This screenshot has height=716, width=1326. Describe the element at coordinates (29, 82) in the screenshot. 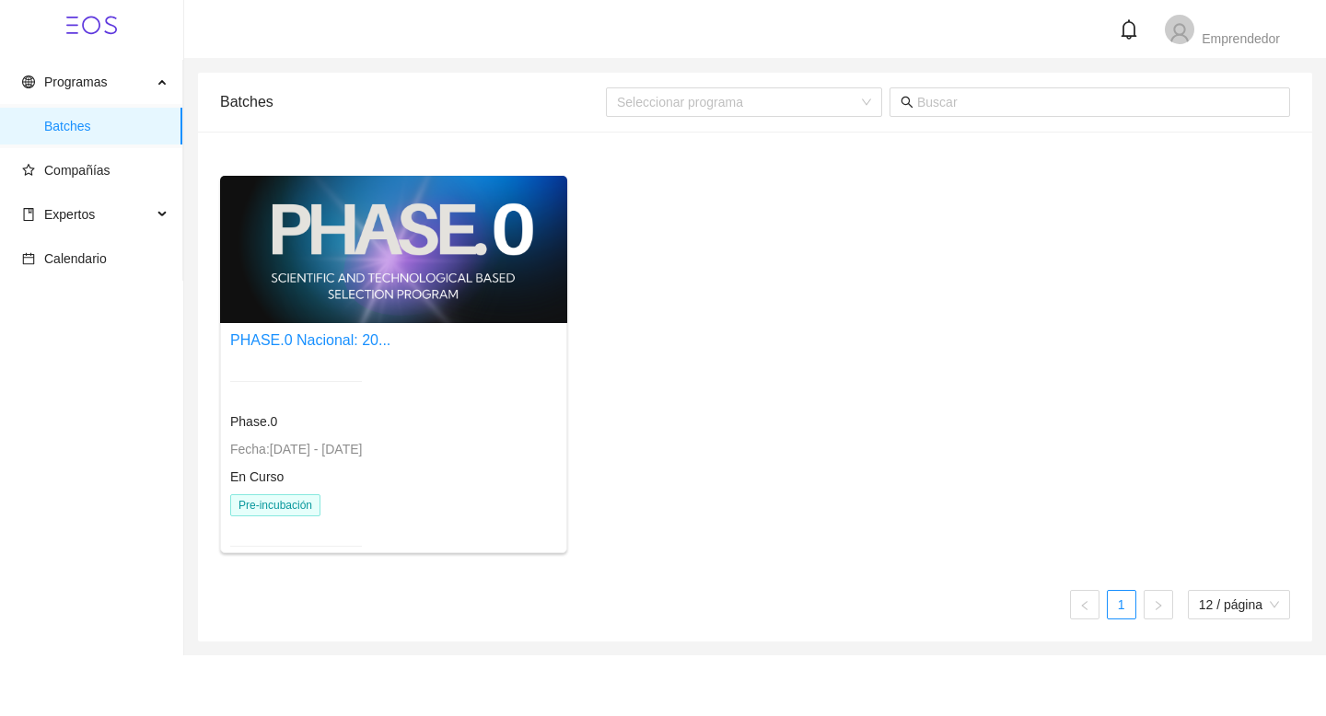

I see `span: global` at that location.